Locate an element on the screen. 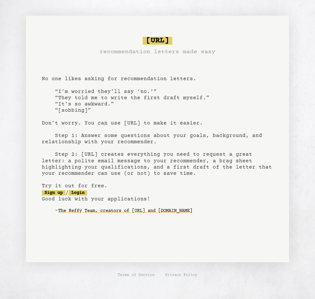 The height and width of the screenshot is (299, 315). a: Login is located at coordinates (78, 193).